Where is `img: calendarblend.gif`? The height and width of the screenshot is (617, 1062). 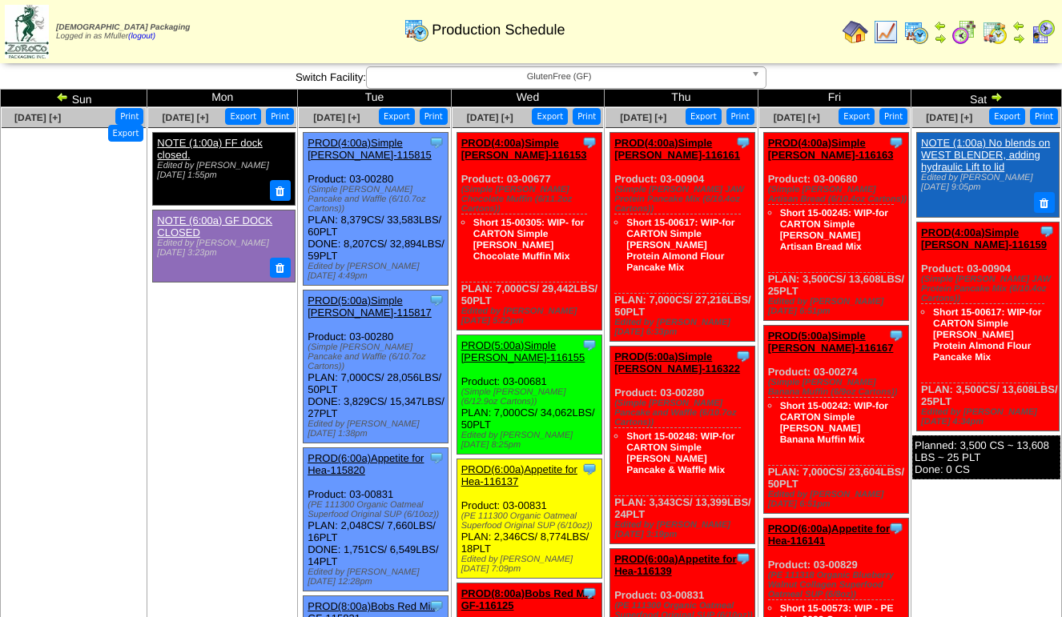 img: calendarblend.gif is located at coordinates (964, 32).